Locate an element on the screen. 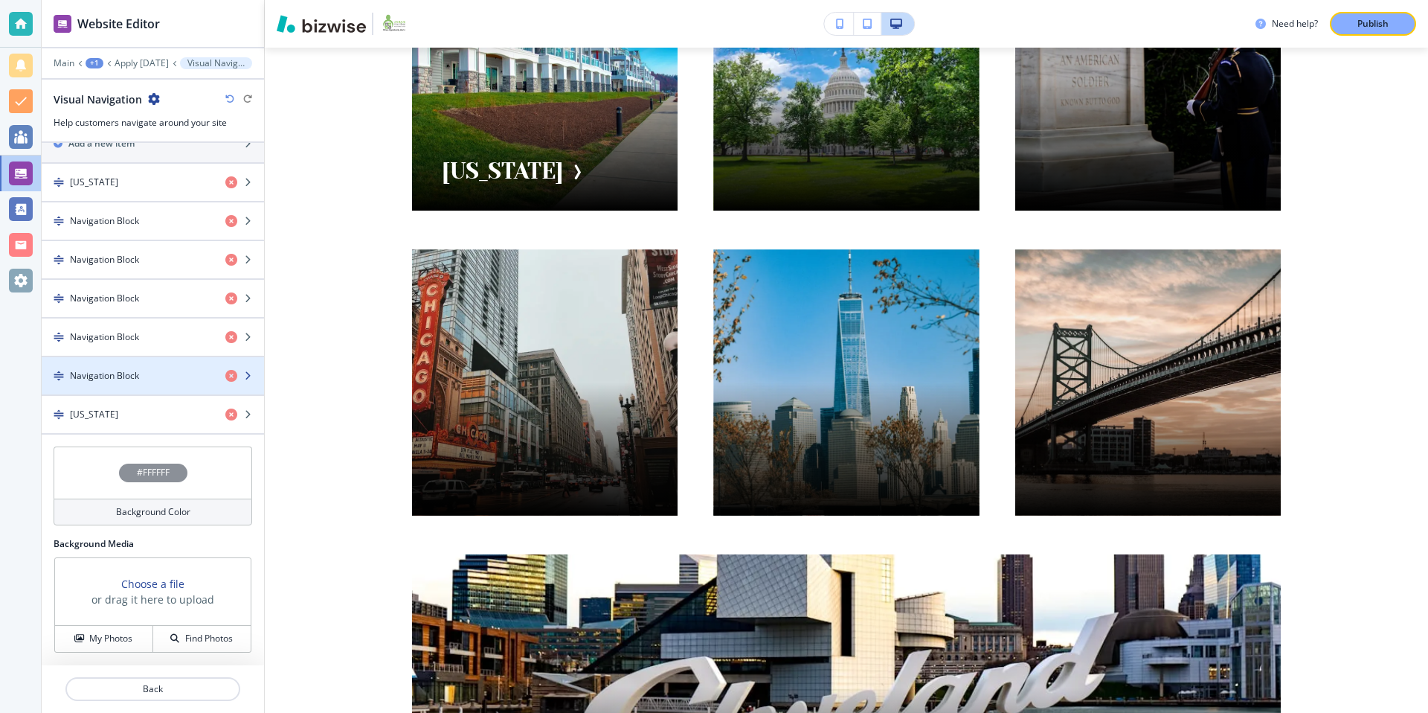 This screenshot has height=713, width=1428. p: Back is located at coordinates (152, 689).